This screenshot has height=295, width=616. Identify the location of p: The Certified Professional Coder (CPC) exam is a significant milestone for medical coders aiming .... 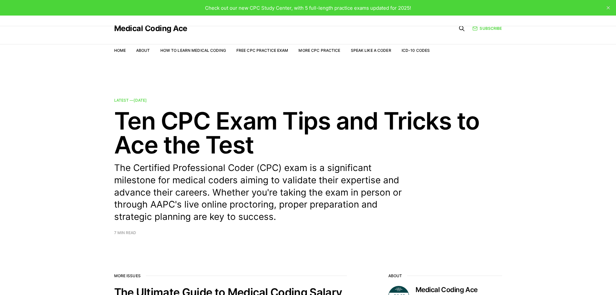
(263, 192).